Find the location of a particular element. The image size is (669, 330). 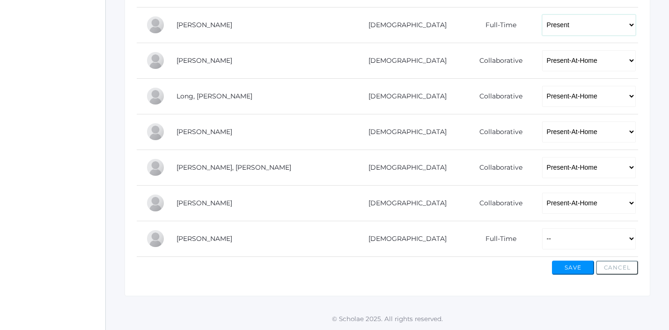

div: Smith Mansi is located at coordinates (155, 167).